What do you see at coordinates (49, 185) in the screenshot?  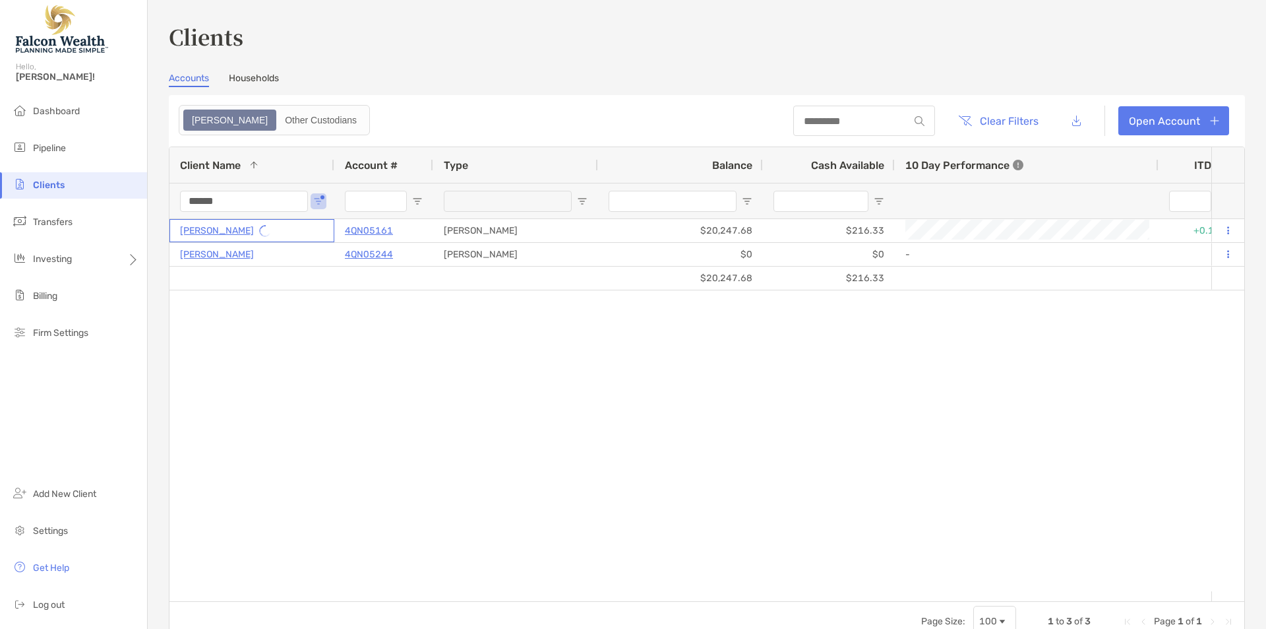 I see `span: Clients` at bounding box center [49, 185].